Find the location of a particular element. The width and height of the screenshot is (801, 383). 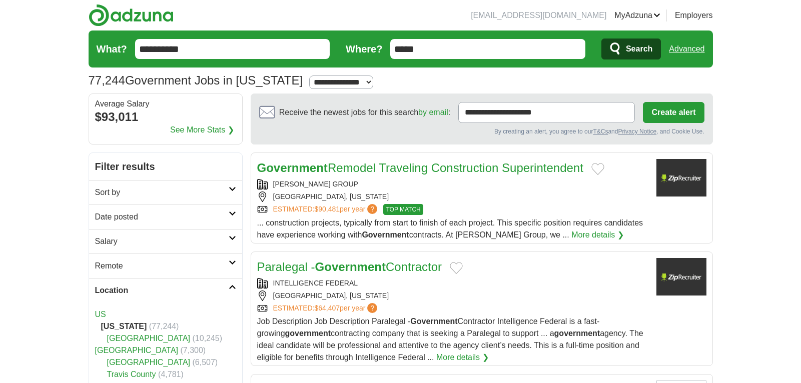

a: Date posted is located at coordinates (166, 217).